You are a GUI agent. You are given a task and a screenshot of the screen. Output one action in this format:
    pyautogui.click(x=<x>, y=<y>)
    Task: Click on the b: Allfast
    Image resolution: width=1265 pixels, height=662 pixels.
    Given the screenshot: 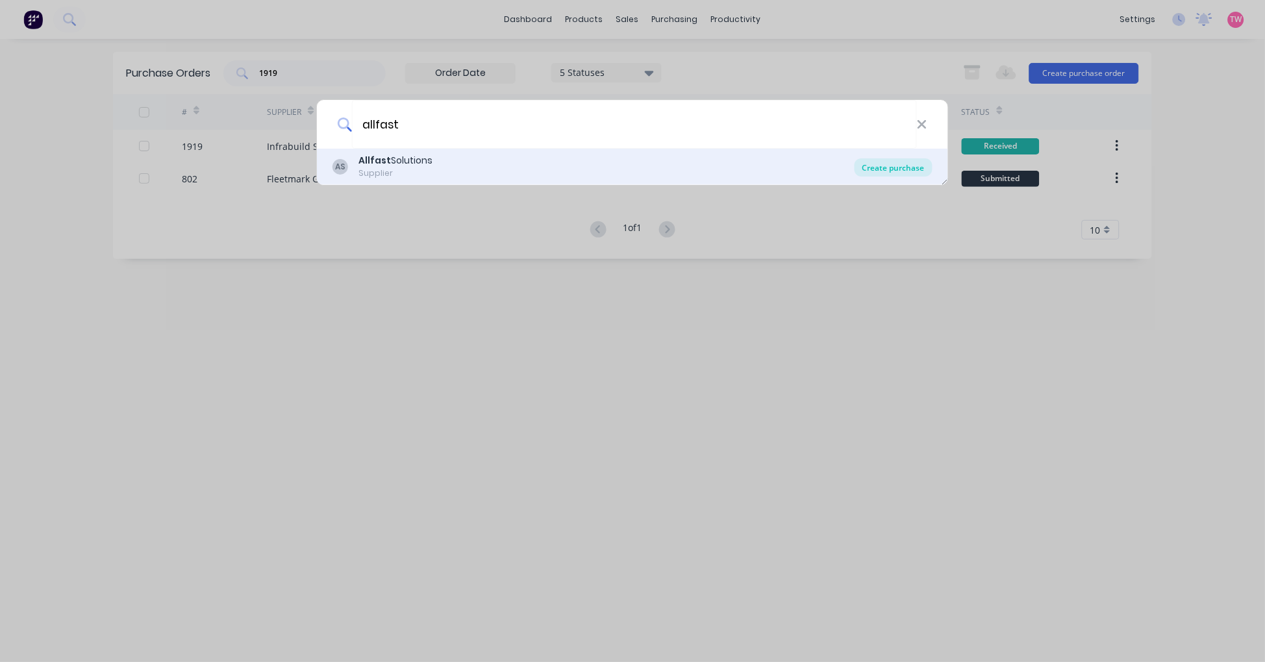 What is the action you would take?
    pyautogui.click(x=375, y=160)
    